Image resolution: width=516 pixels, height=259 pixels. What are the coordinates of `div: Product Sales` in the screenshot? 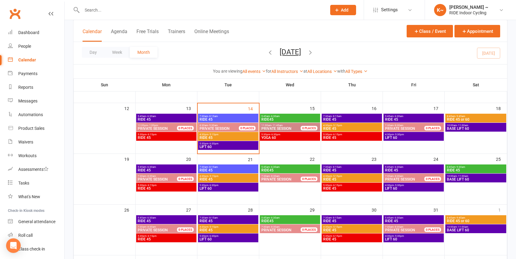 It's located at (31, 129).